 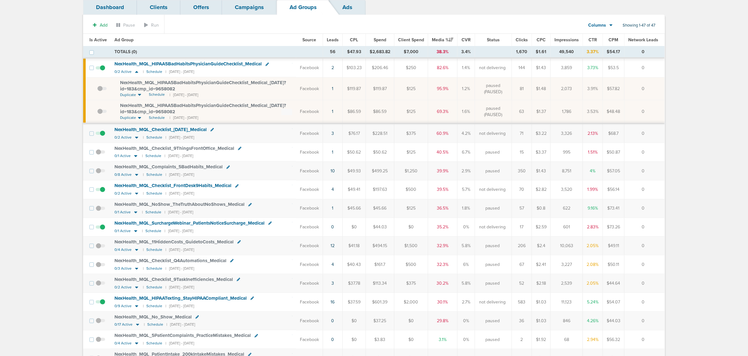 I want to click on td: 5.24%, so click(x=593, y=302).